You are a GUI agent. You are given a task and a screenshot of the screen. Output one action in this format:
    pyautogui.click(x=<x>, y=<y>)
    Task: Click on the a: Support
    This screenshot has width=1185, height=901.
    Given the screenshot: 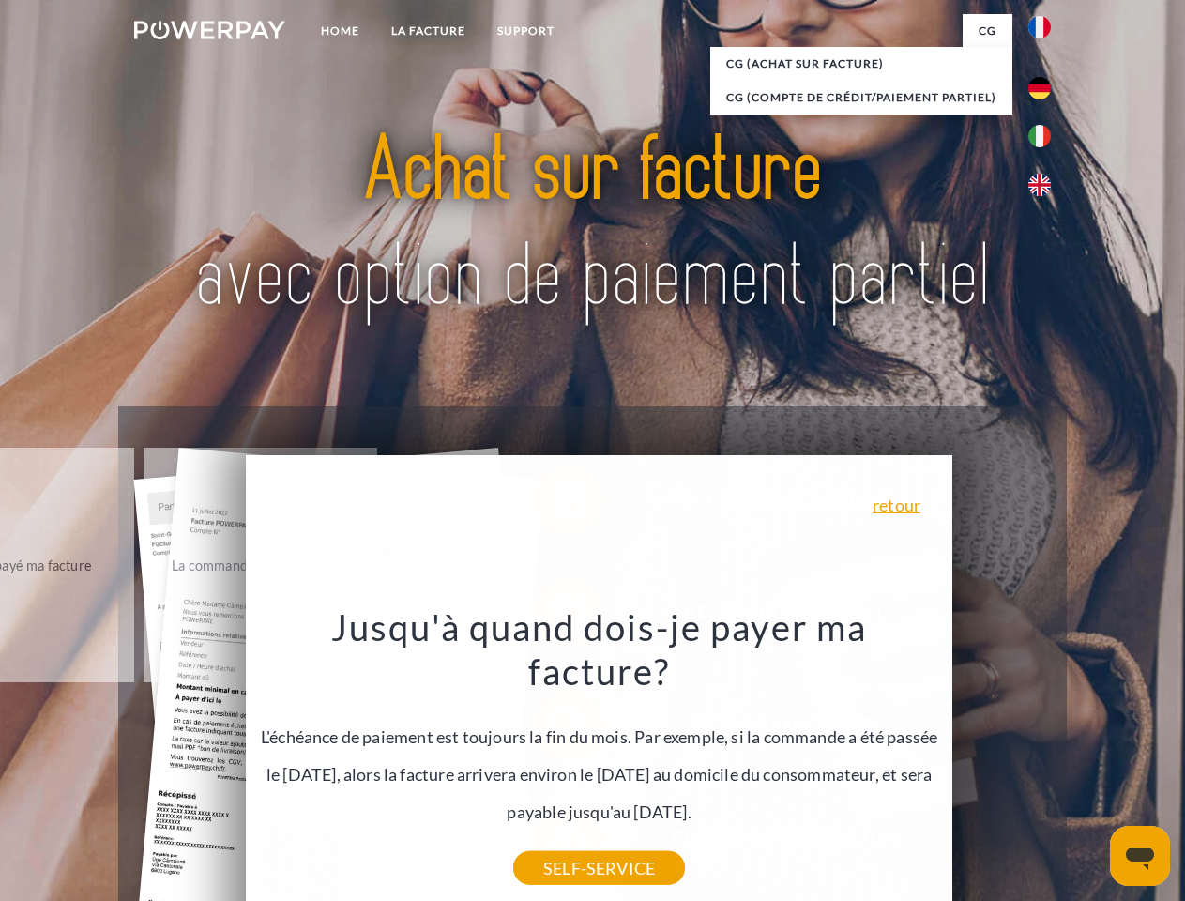 What is the action you would take?
    pyautogui.click(x=525, y=31)
    